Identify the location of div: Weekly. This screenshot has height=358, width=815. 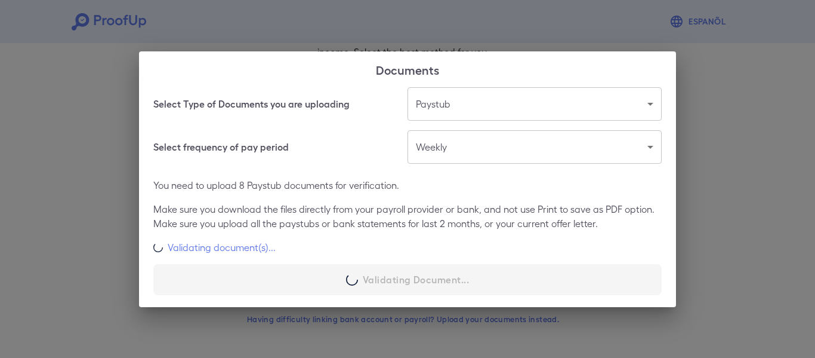
(535, 147).